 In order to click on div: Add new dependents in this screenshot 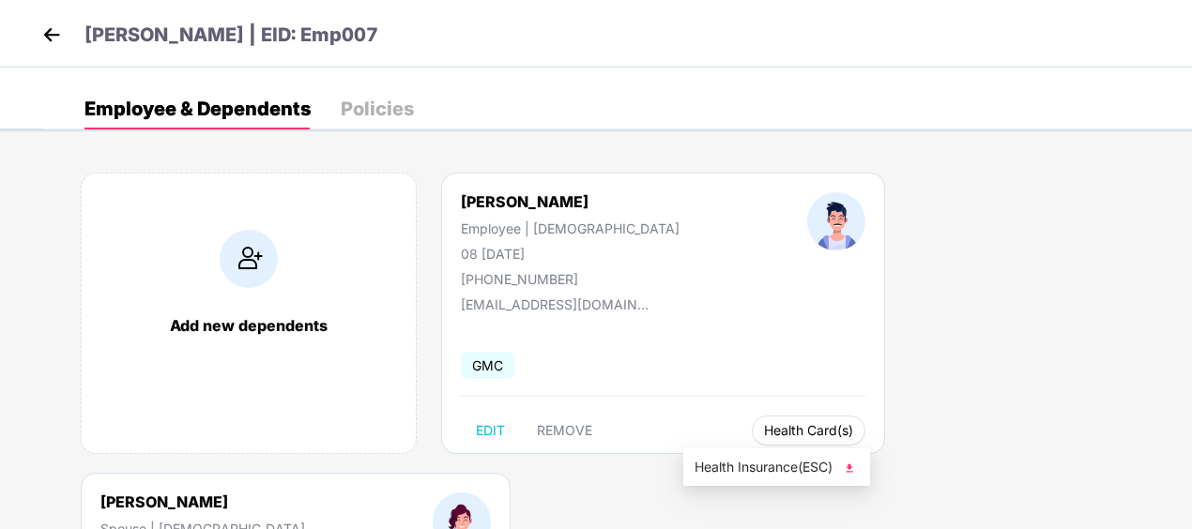, I will do `click(249, 326)`.